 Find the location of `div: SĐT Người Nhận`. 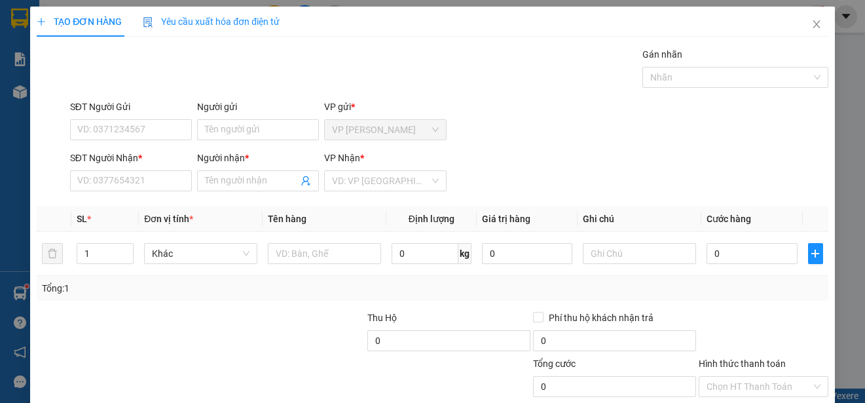

div: SĐT Người Nhận is located at coordinates (131, 158).